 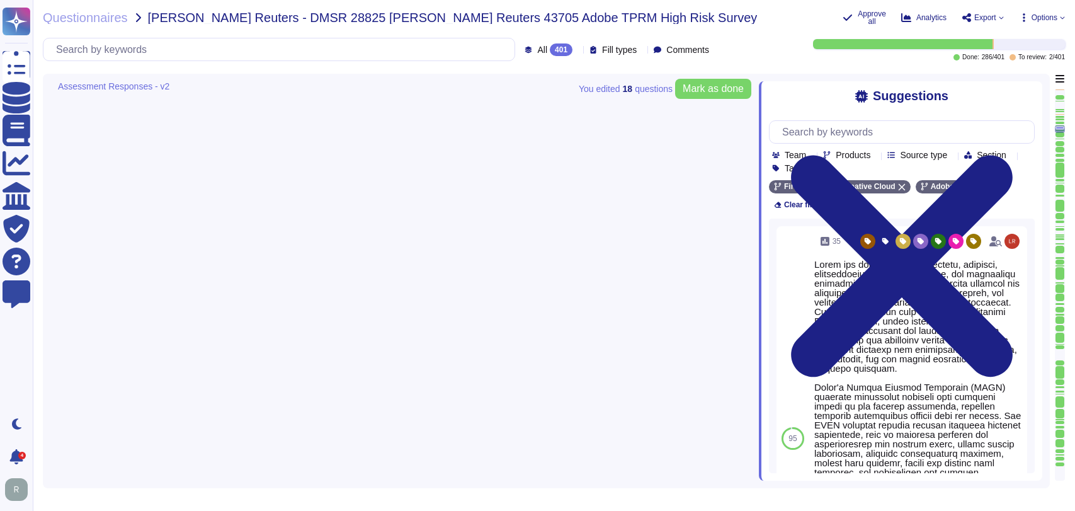 I want to click on span: To review:, so click(x=1033, y=57).